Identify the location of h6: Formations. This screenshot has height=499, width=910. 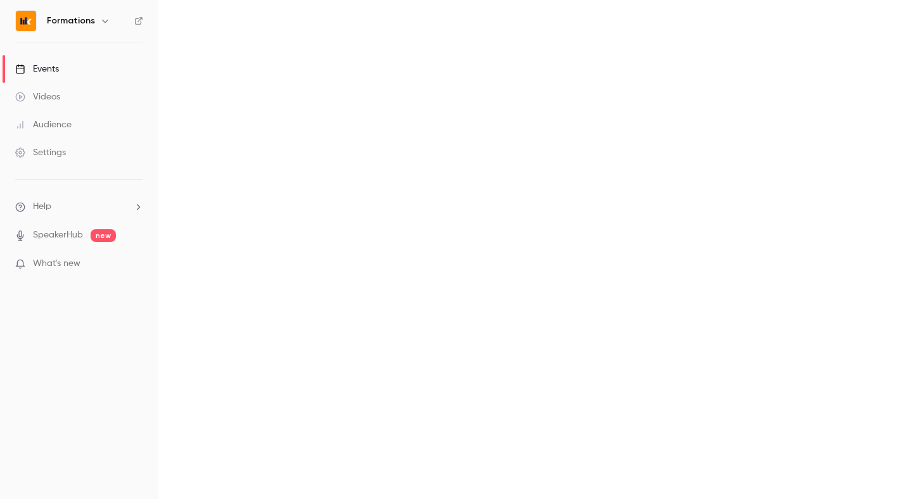
(71, 21).